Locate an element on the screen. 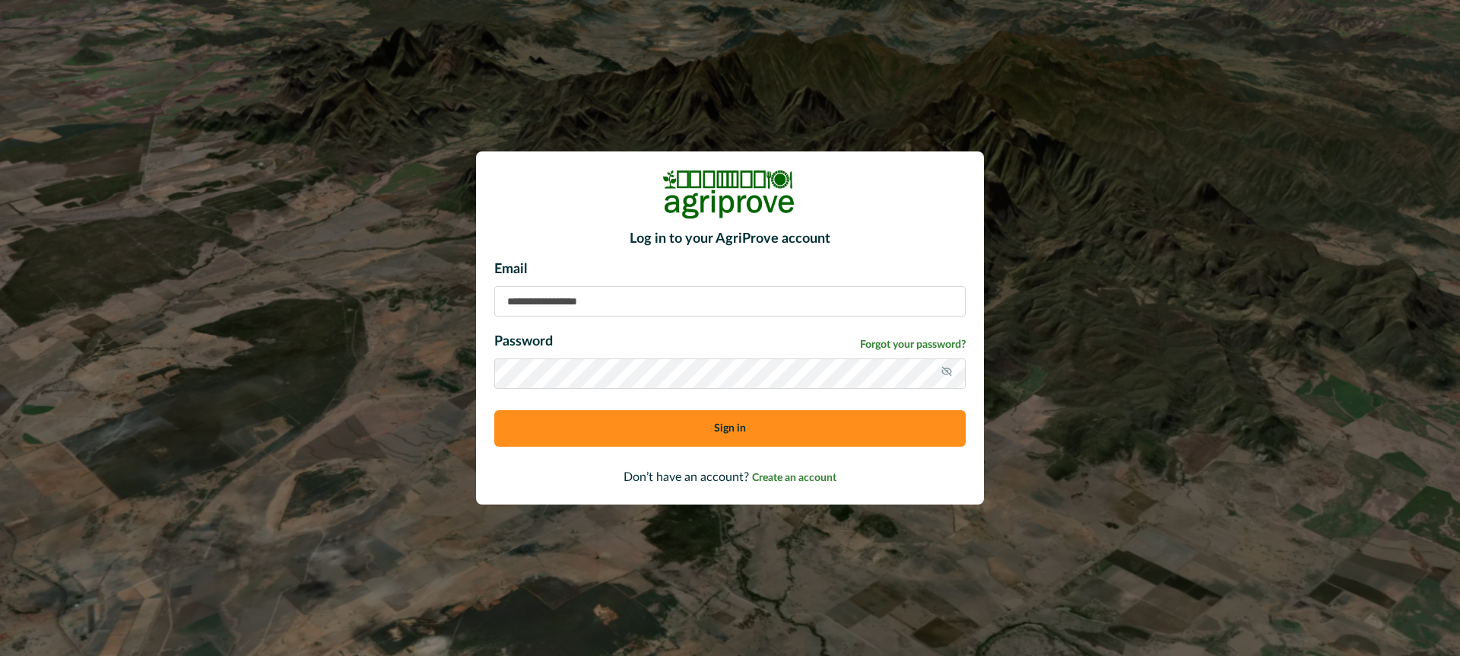 Image resolution: width=1460 pixels, height=656 pixels. a: Create an account is located at coordinates (794, 477).